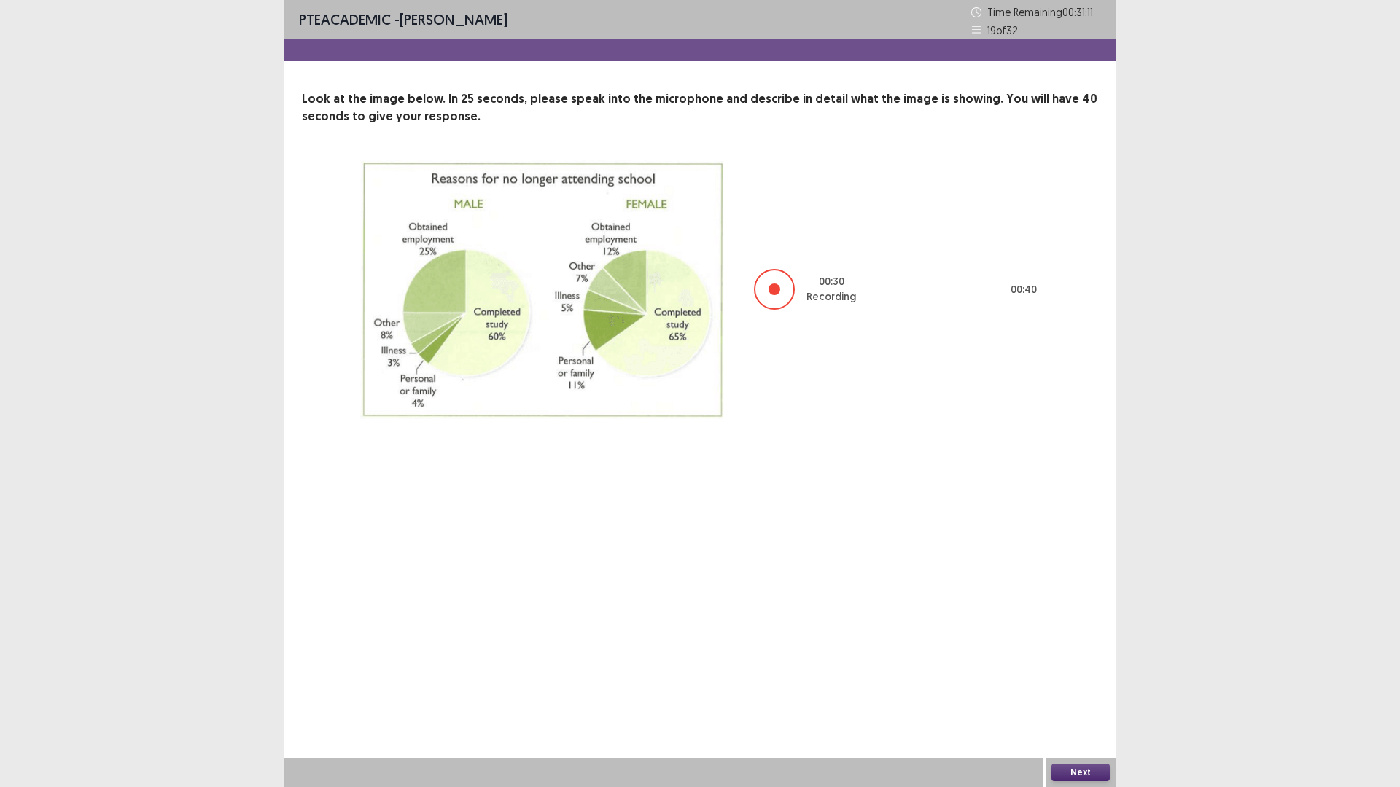 Image resolution: width=1400 pixels, height=787 pixels. I want to click on p: 19 of 32, so click(1003, 30).